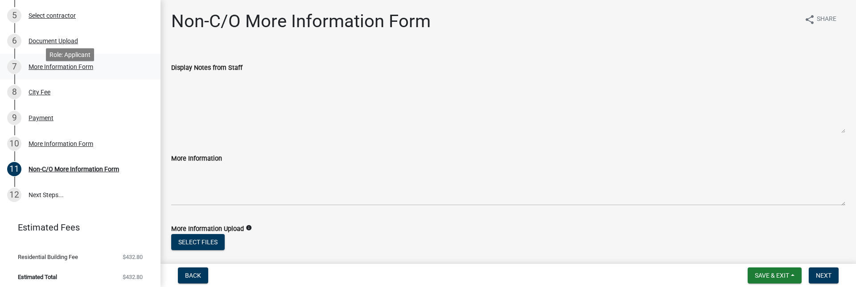 The image size is (856, 287). What do you see at coordinates (14, 16) in the screenshot?
I see `div: 5` at bounding box center [14, 16].